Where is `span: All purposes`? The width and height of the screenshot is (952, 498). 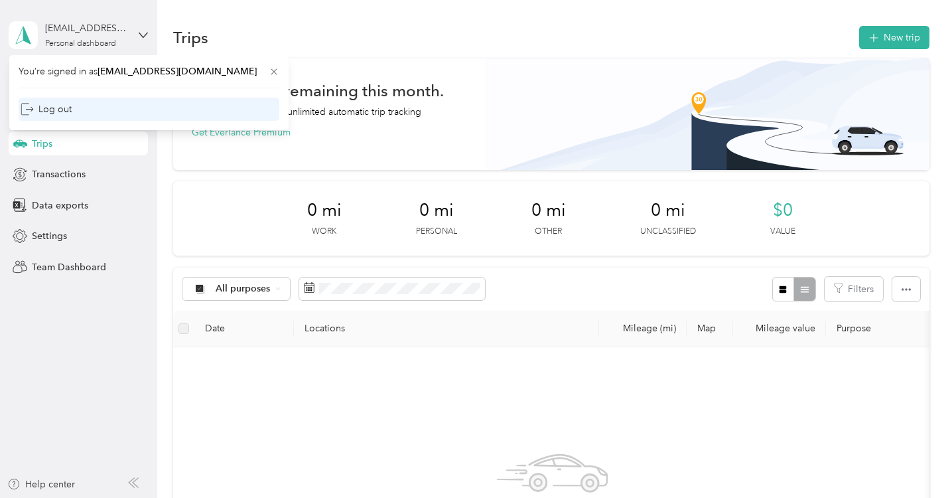
span: All purposes is located at coordinates (243, 289).